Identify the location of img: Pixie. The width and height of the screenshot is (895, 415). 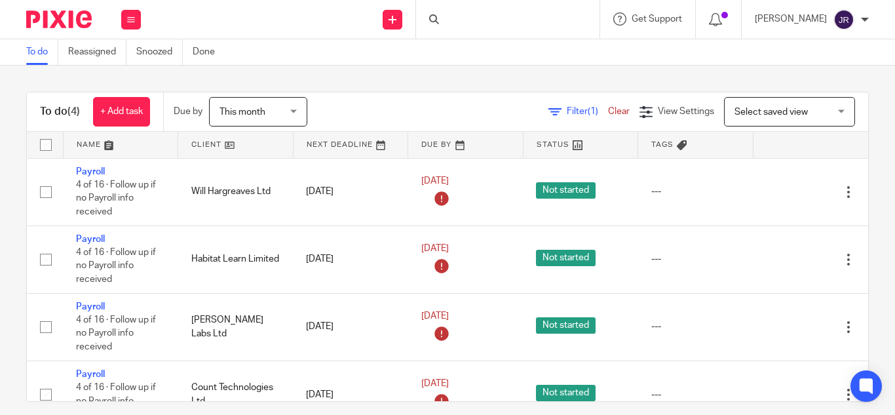
(59, 19).